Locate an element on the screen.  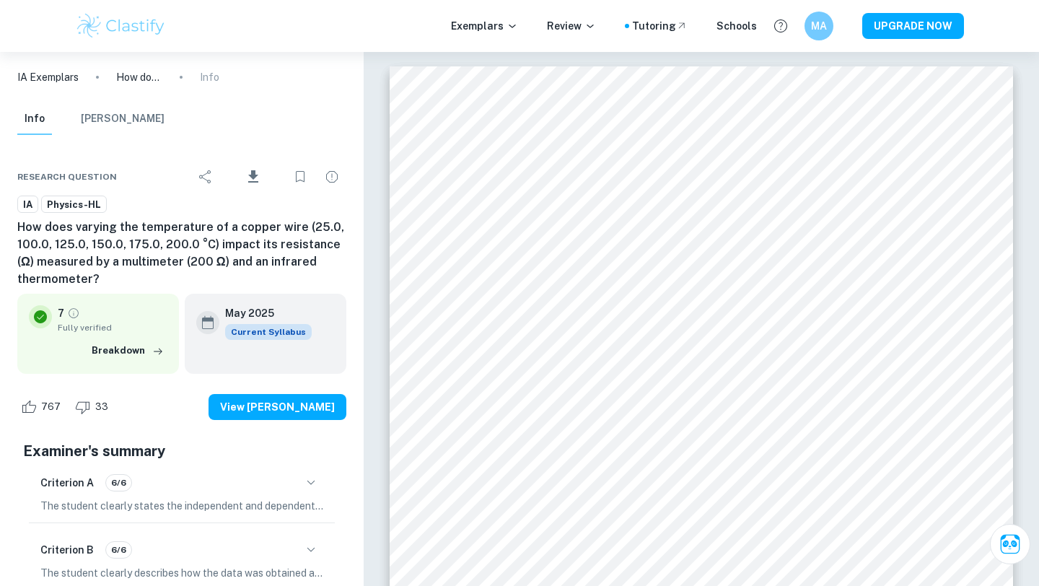
a: IA Exemplars is located at coordinates (48, 77).